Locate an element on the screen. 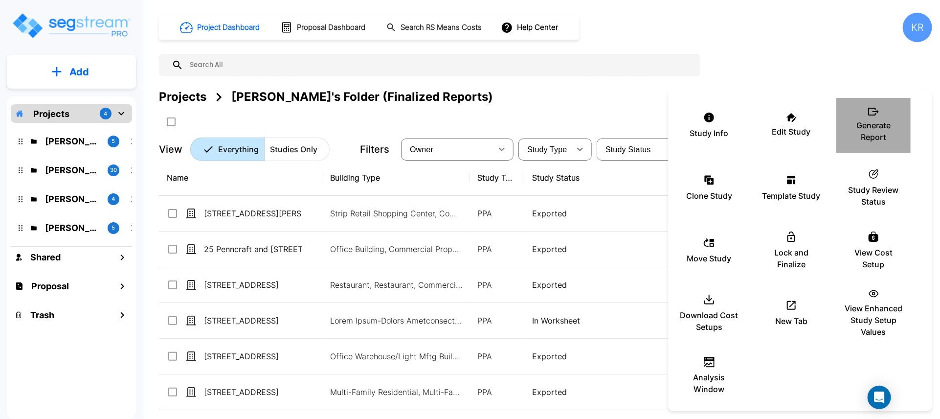 This screenshot has width=940, height=419. p: Study Review Status is located at coordinates (874, 196).